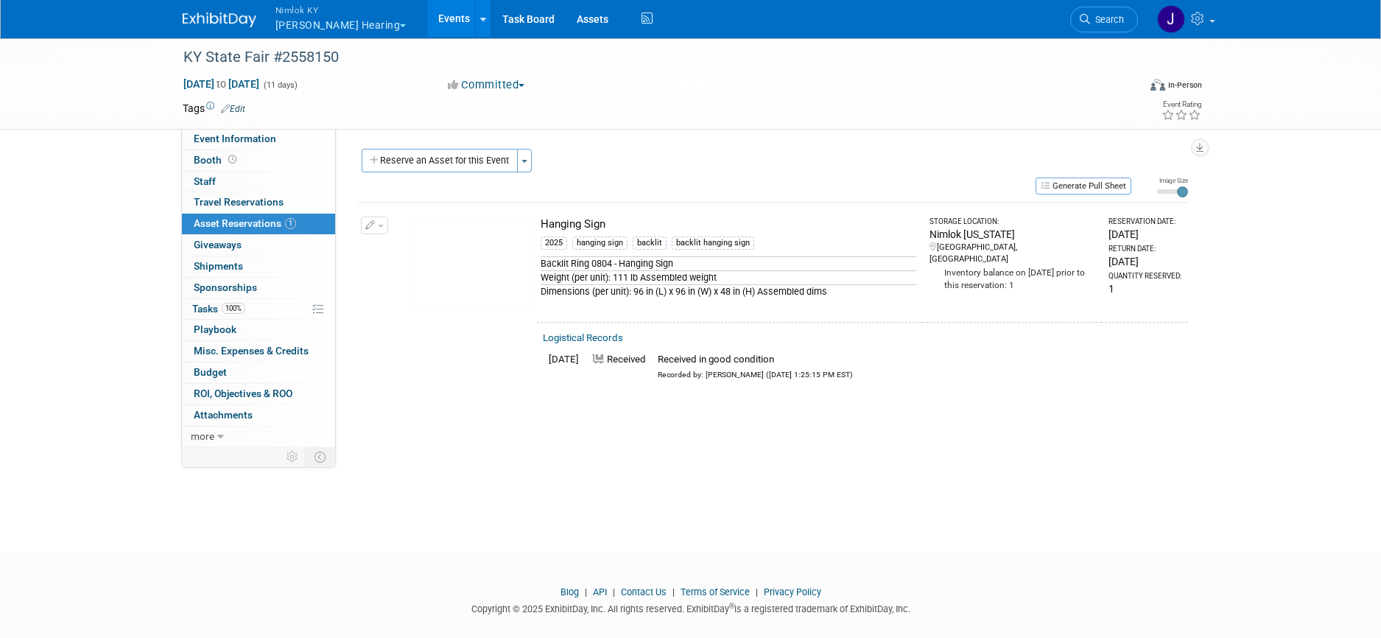  I want to click on a: Terms of Service, so click(715, 592).